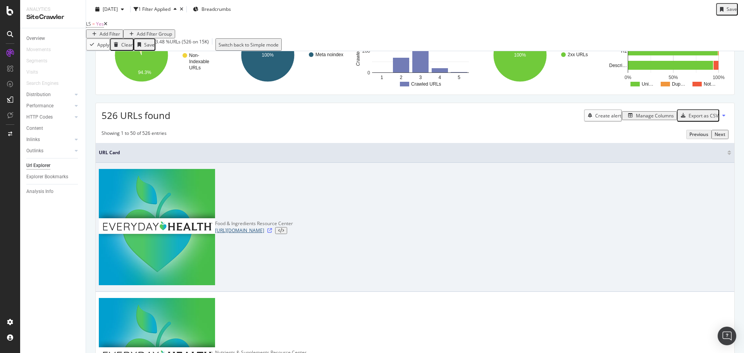 Image resolution: width=744 pixels, height=353 pixels. What do you see at coordinates (46, 83) in the screenshot?
I see `a: Search Engines` at bounding box center [46, 83].